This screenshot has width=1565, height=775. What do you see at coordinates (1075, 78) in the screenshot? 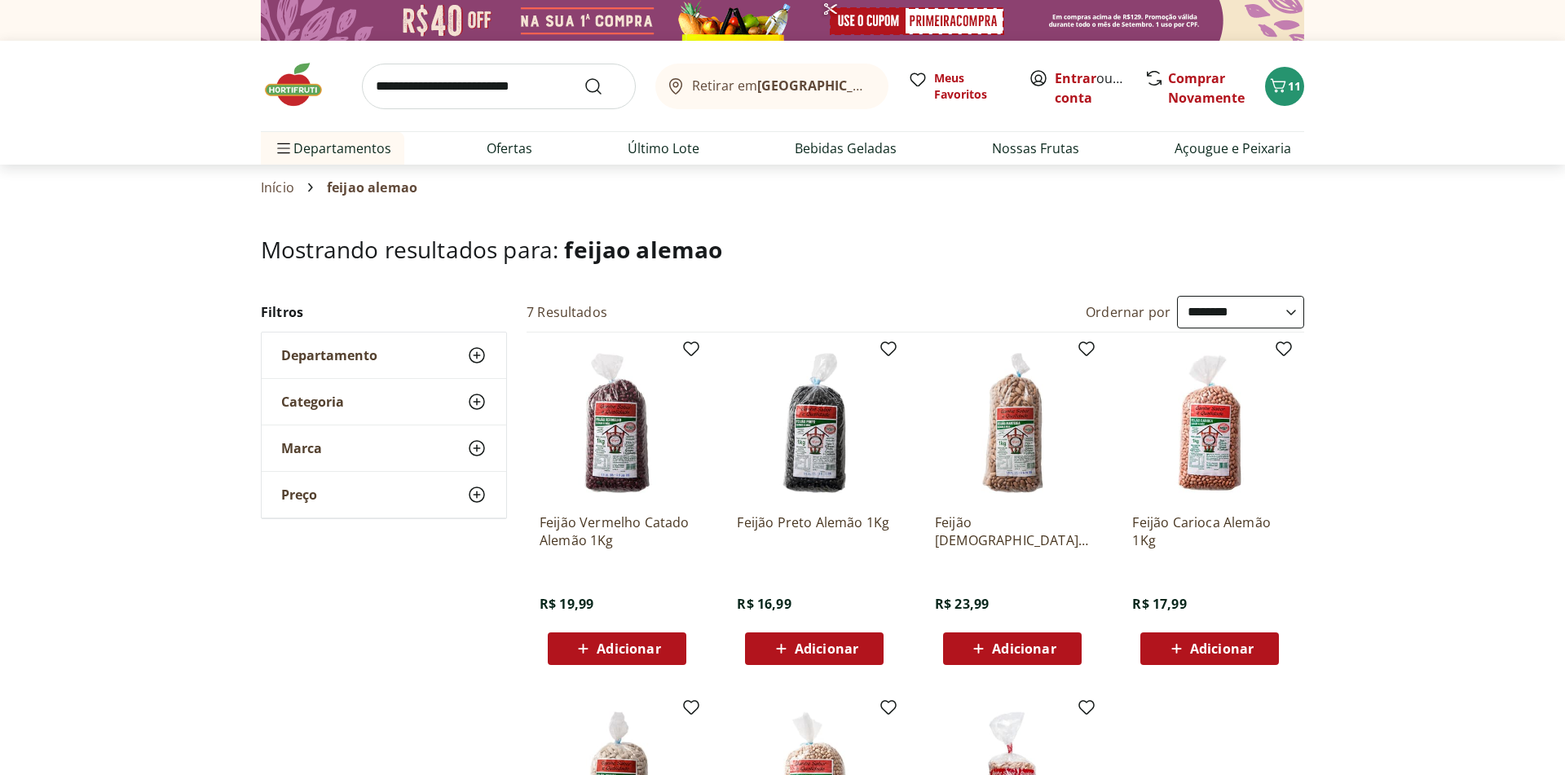
I see `a: Entrar` at bounding box center [1075, 78].